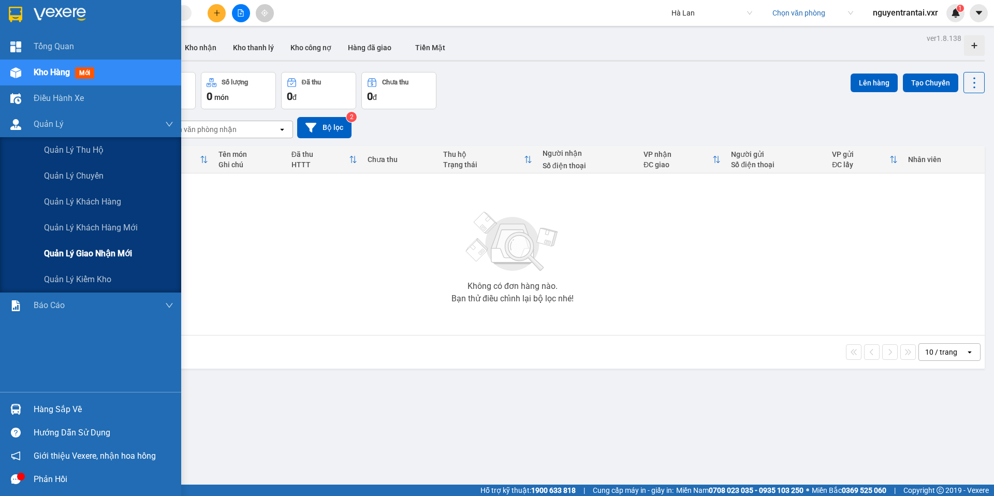 This screenshot has height=496, width=994. What do you see at coordinates (104, 433) in the screenshot?
I see `div: Hướng dẫn sử dụng` at bounding box center [104, 433].